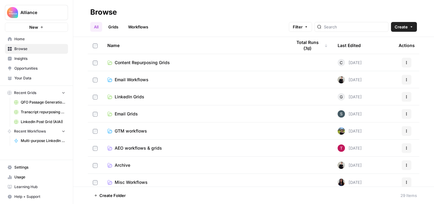  What do you see at coordinates (36, 27) in the screenshot?
I see `button: New` at bounding box center [36, 27].